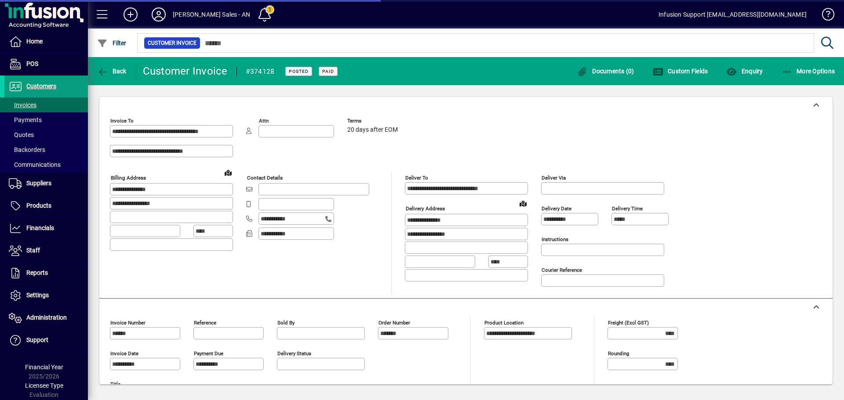 This screenshot has height=400, width=844. Describe the element at coordinates (131, 15) in the screenshot. I see `button: Add` at that location.